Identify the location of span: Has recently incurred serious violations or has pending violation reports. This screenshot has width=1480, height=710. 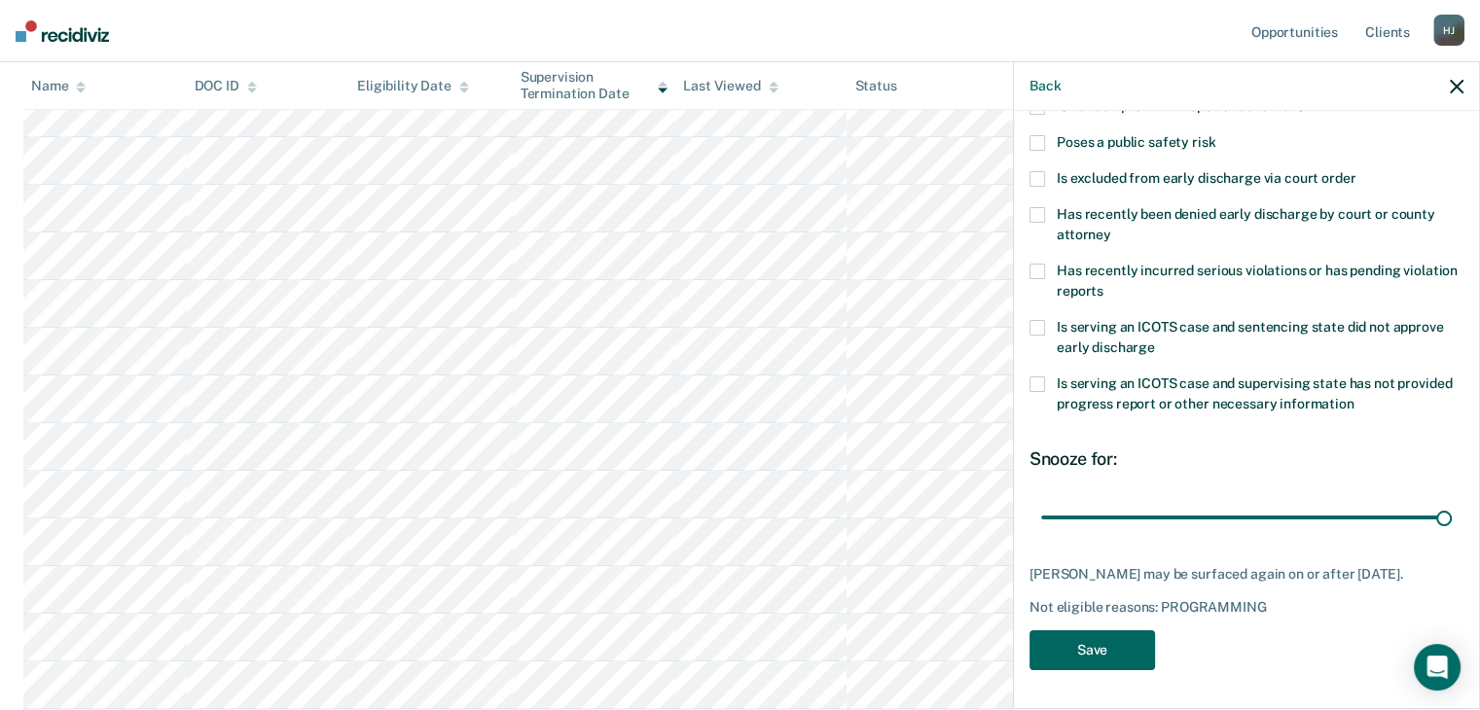
(1257, 280).